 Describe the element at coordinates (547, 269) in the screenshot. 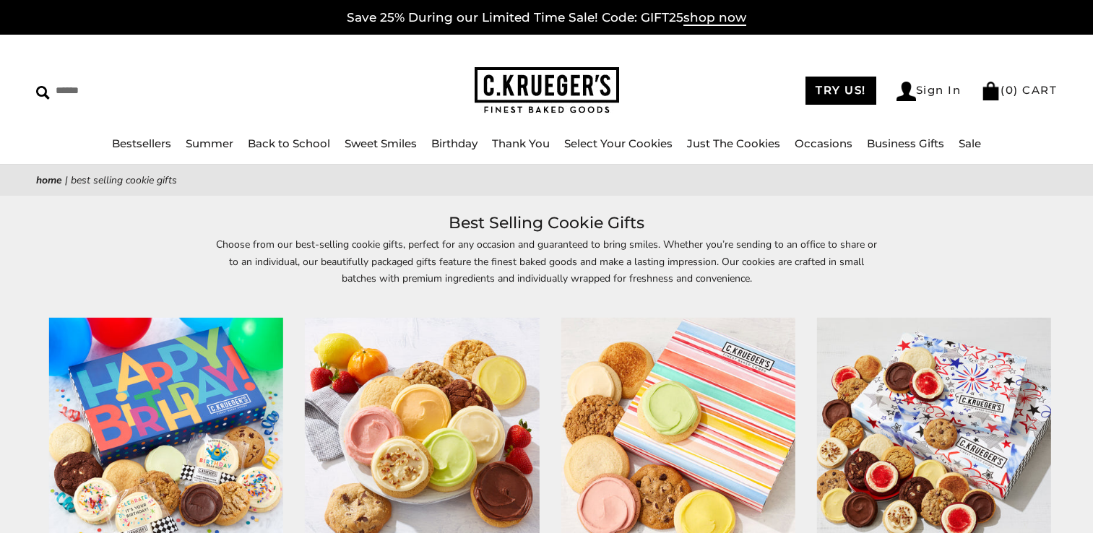

I see `p: Choose from our best-selling cookie gifts, perfect for any occasion and guaranteed to bring smile...` at that location.